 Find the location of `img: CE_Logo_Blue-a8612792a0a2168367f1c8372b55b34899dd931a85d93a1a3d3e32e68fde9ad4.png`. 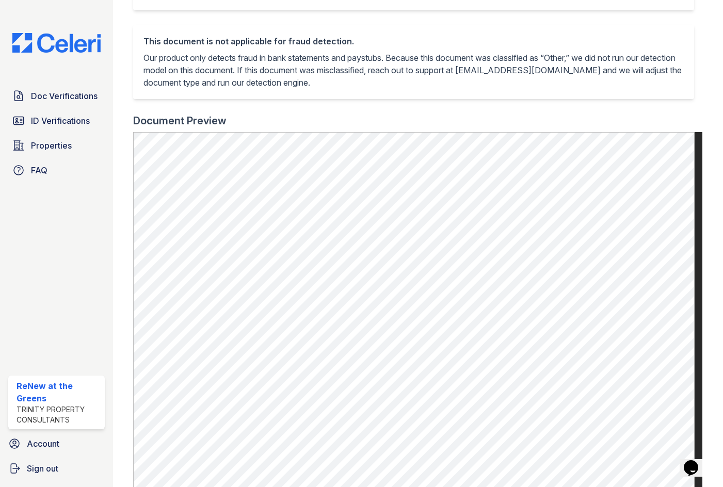

img: CE_Logo_Blue-a8612792a0a2168367f1c8372b55b34899dd931a85d93a1a3d3e32e68fde9ad4.png is located at coordinates (56, 43).